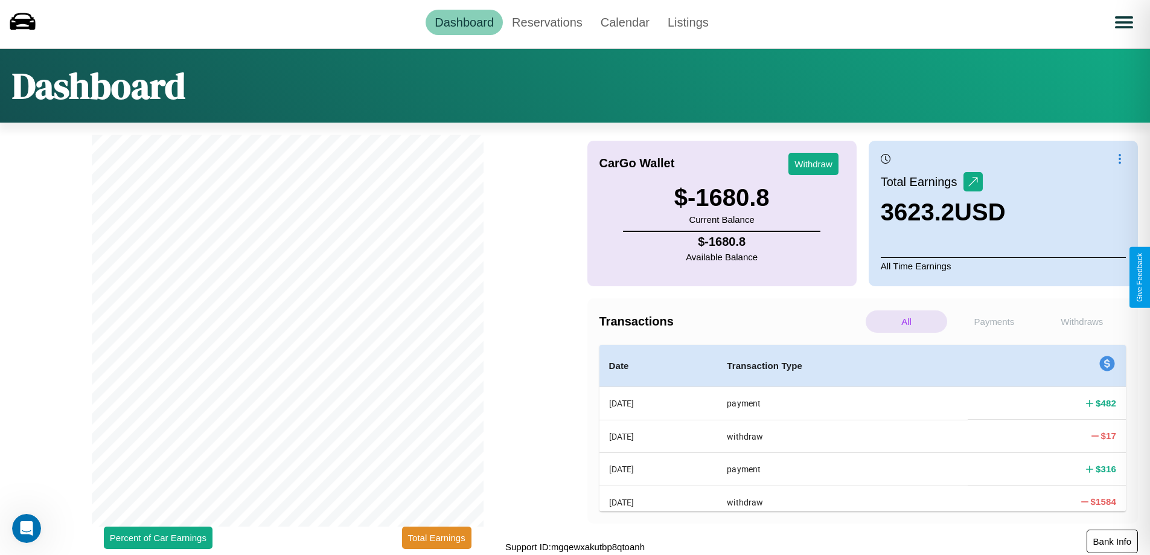  I want to click on h4: Transaction Type, so click(842, 366).